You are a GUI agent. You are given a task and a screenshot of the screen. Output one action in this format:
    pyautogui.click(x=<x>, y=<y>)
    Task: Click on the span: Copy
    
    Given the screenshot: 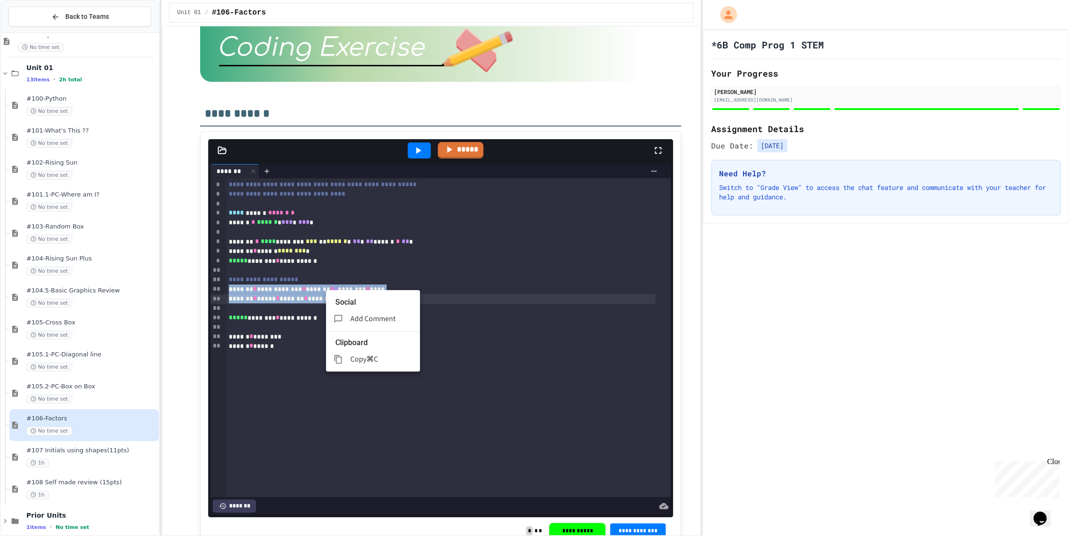 What is the action you would take?
    pyautogui.click(x=358, y=358)
    